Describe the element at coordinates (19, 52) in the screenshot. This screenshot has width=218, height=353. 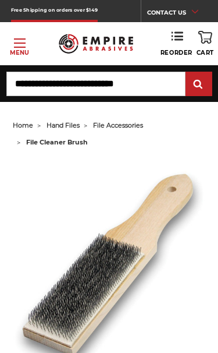
I see `p: Menu` at that location.